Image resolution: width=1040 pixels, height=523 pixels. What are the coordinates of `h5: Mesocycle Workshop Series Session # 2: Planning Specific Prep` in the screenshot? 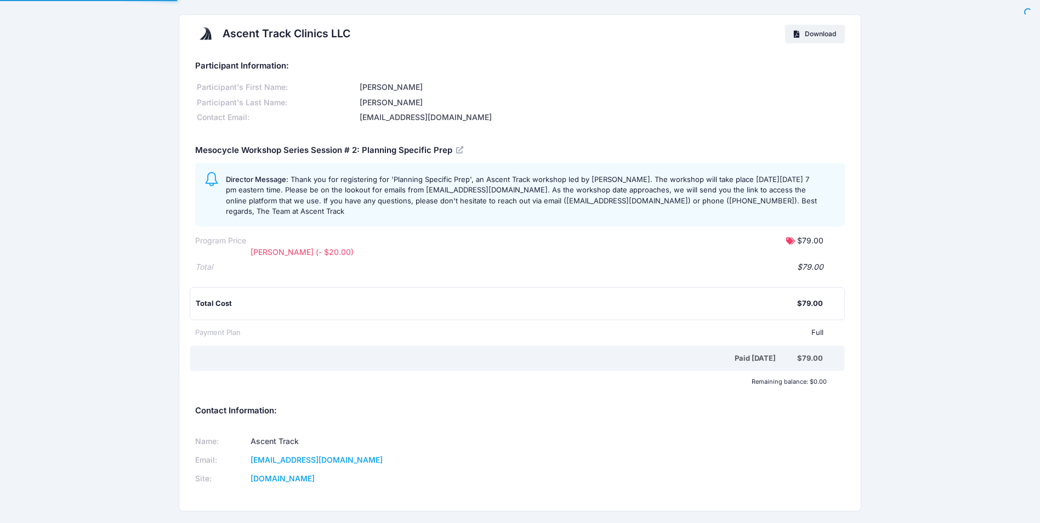 It's located at (330, 151).